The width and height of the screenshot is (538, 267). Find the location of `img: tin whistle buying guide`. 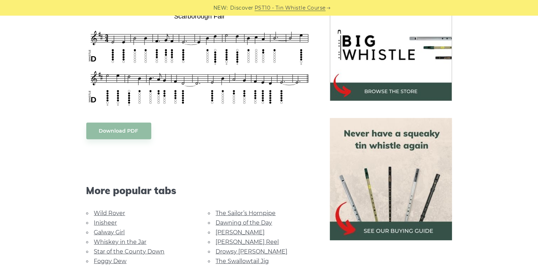

img: tin whistle buying guide is located at coordinates (391, 179).